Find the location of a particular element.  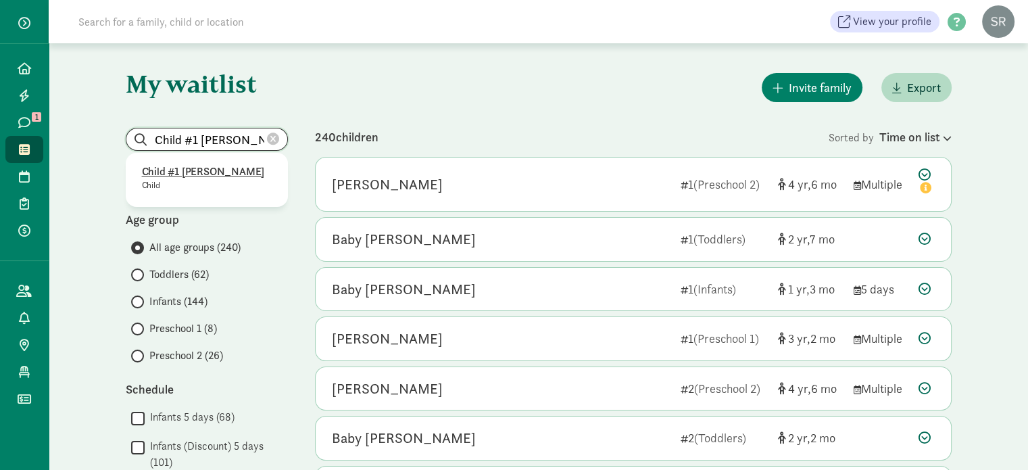

span: 7 is located at coordinates (822, 239).